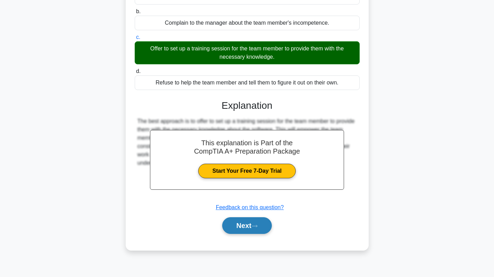 Image resolution: width=494 pixels, height=277 pixels. I want to click on div: The best approach is to offer to set up a training session for the team member to provide them wi..., so click(247, 142).